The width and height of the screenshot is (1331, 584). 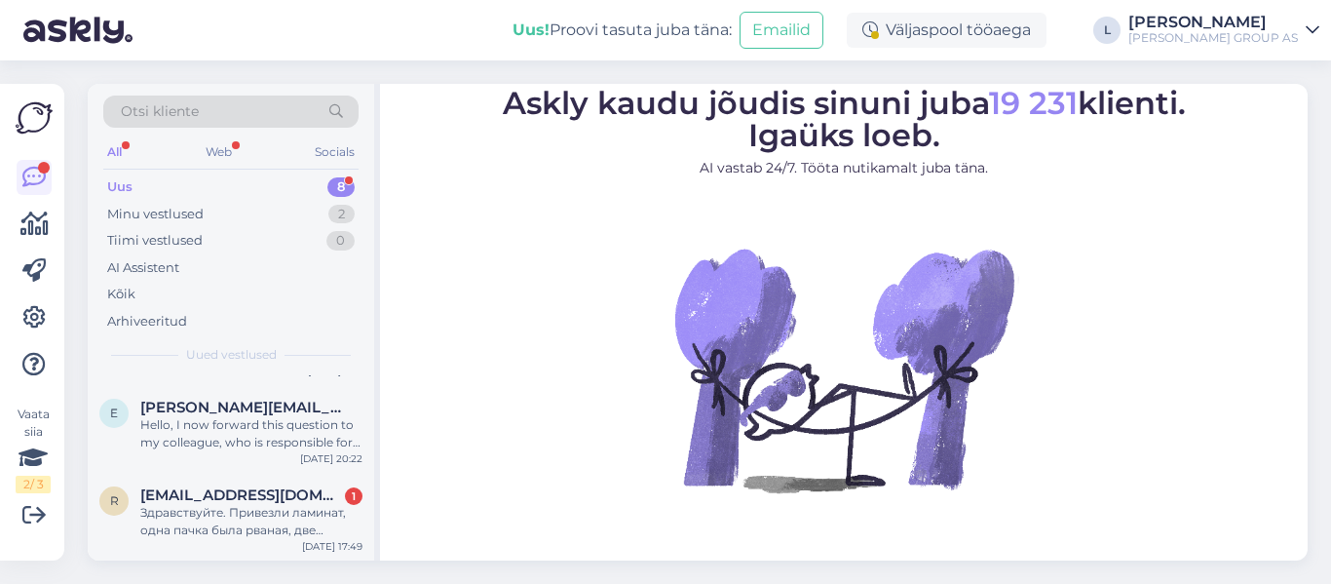 What do you see at coordinates (1033, 102) in the screenshot?
I see `span: 19 231` at bounding box center [1033, 102].